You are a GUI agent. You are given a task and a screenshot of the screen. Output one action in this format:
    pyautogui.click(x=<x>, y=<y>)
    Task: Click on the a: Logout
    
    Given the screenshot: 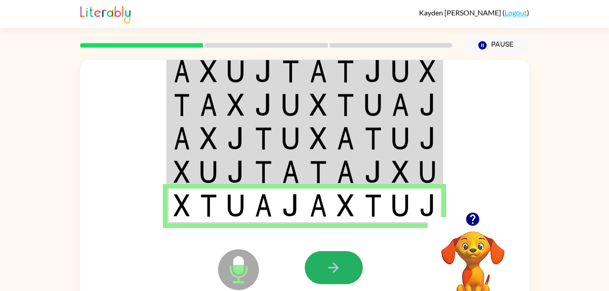 What is the action you would take?
    pyautogui.click(x=516, y=12)
    